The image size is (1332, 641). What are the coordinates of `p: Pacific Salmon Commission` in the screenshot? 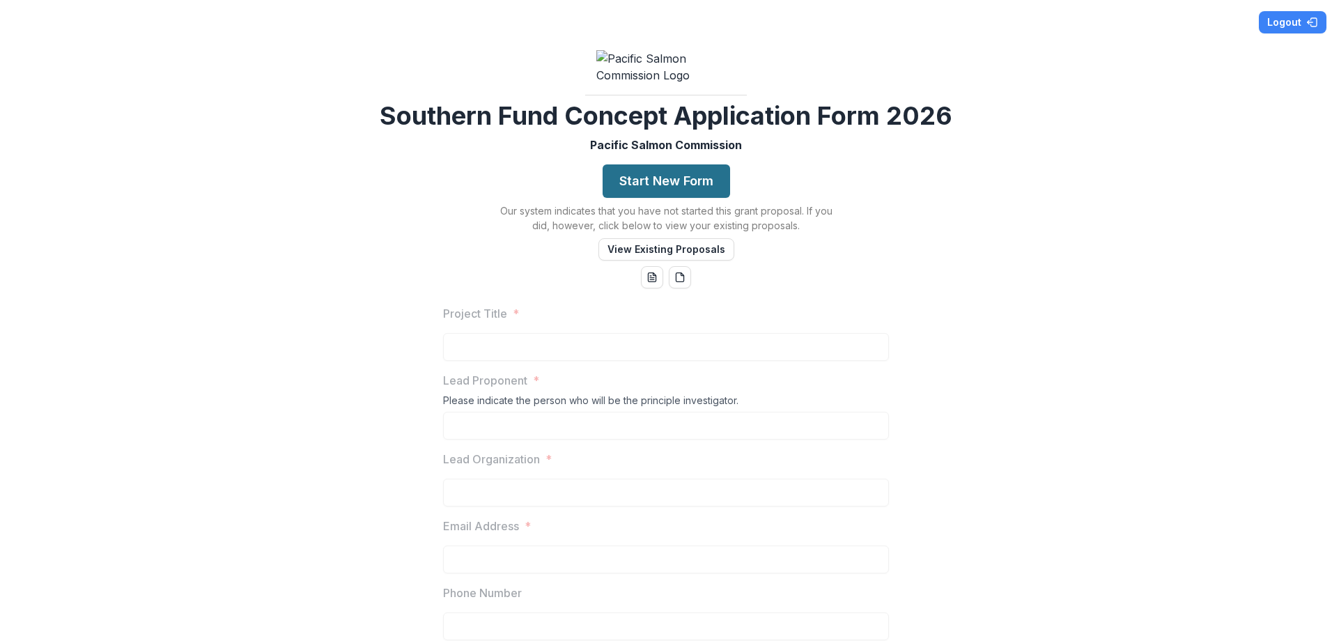 It's located at (666, 145).